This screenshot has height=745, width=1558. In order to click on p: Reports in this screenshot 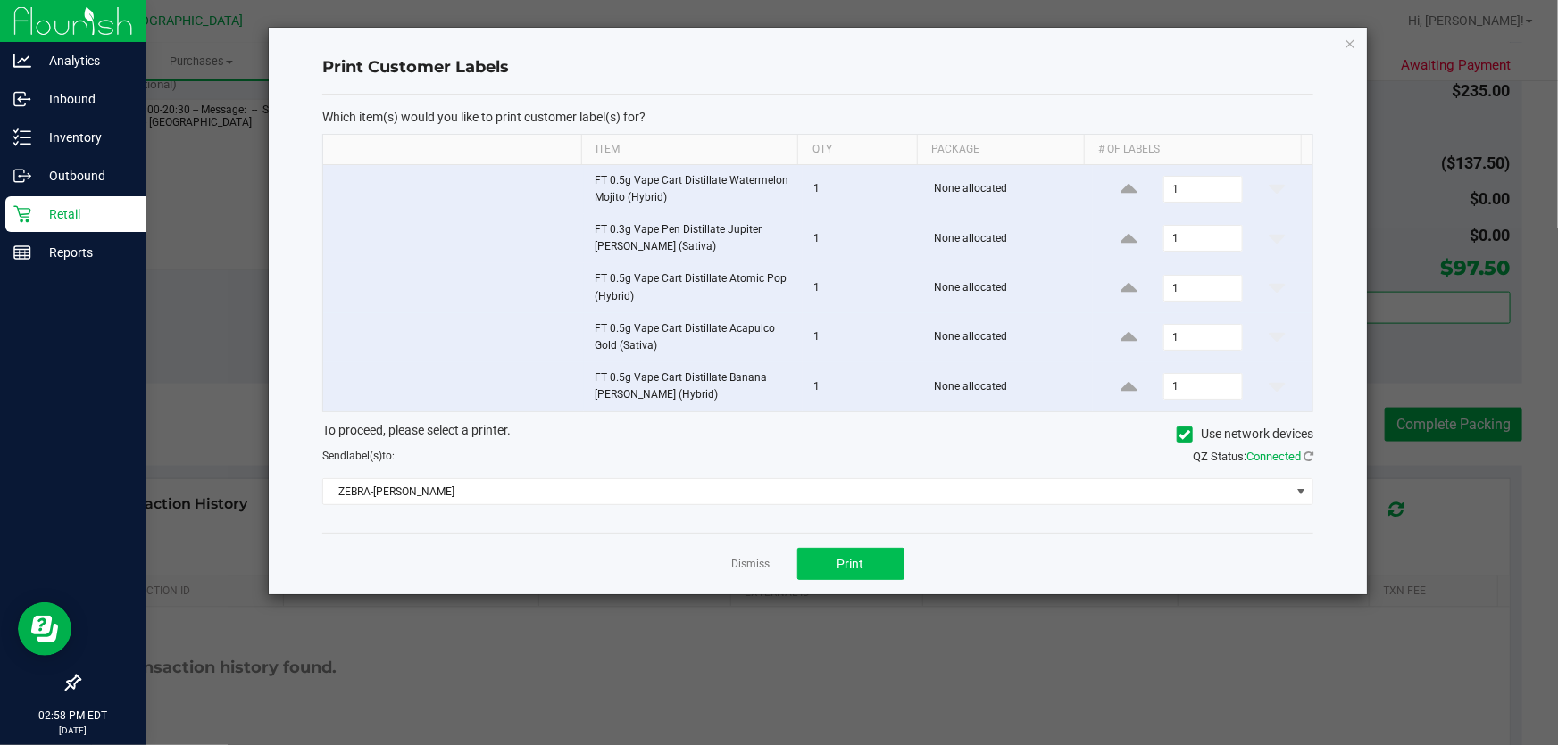, I will do `click(85, 253)`.